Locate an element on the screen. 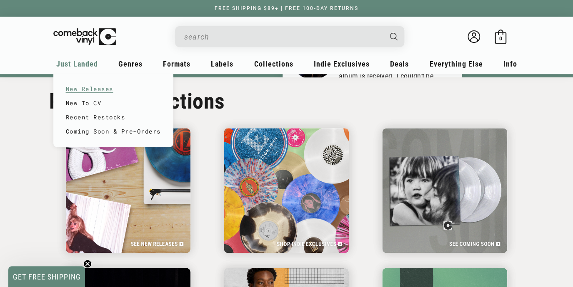 The width and height of the screenshot is (573, 287). span: 0 is located at coordinates (500, 38).